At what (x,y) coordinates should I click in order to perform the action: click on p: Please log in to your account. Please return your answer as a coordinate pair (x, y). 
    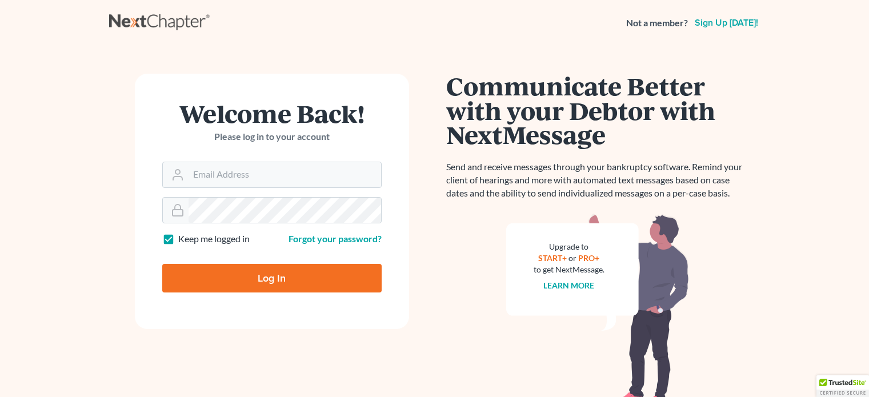
    Looking at the image, I should click on (272, 137).